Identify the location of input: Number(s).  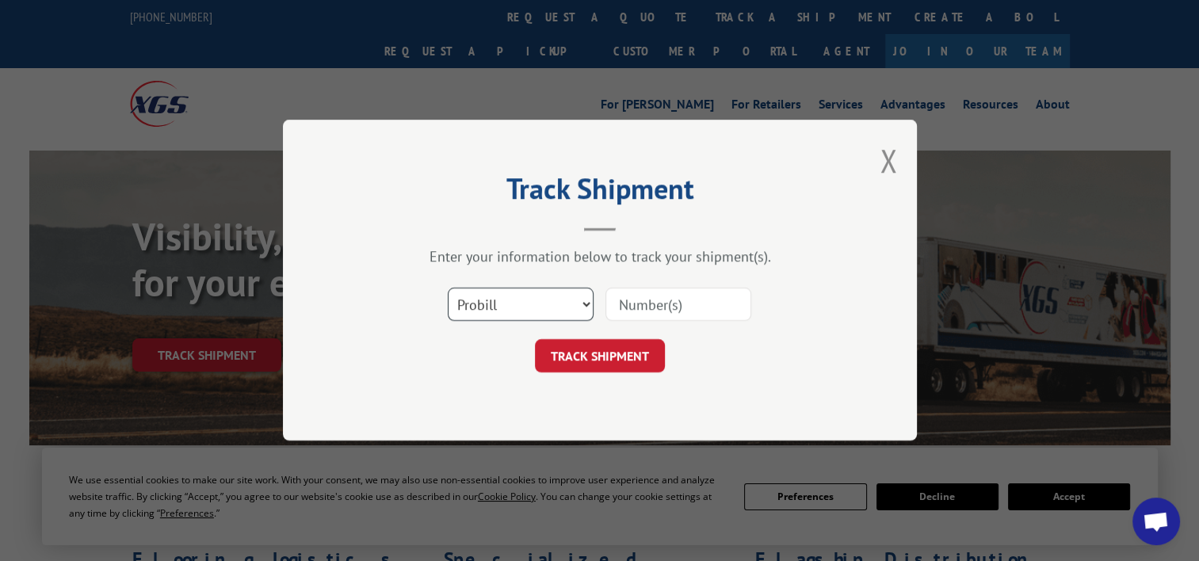
(678, 305).